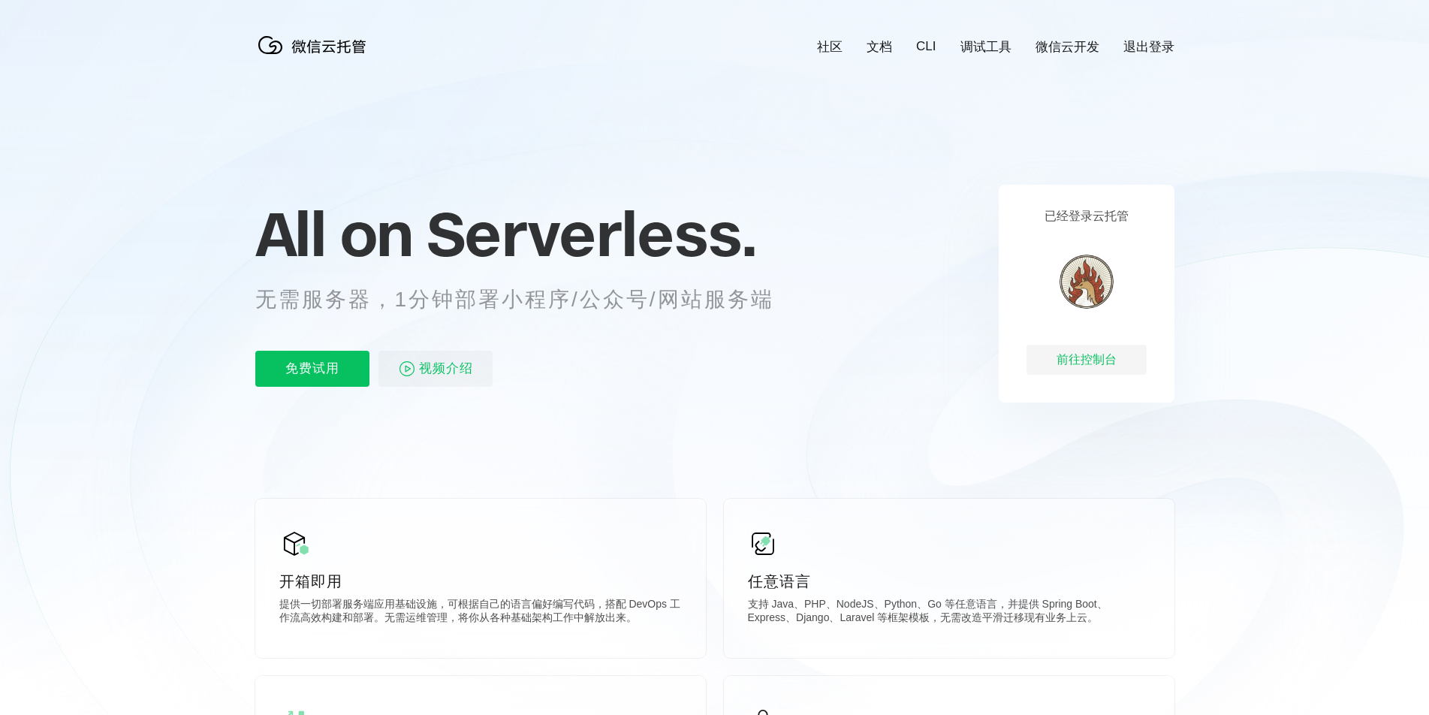 This screenshot has width=1429, height=715. I want to click on p: 任意语言, so click(949, 581).